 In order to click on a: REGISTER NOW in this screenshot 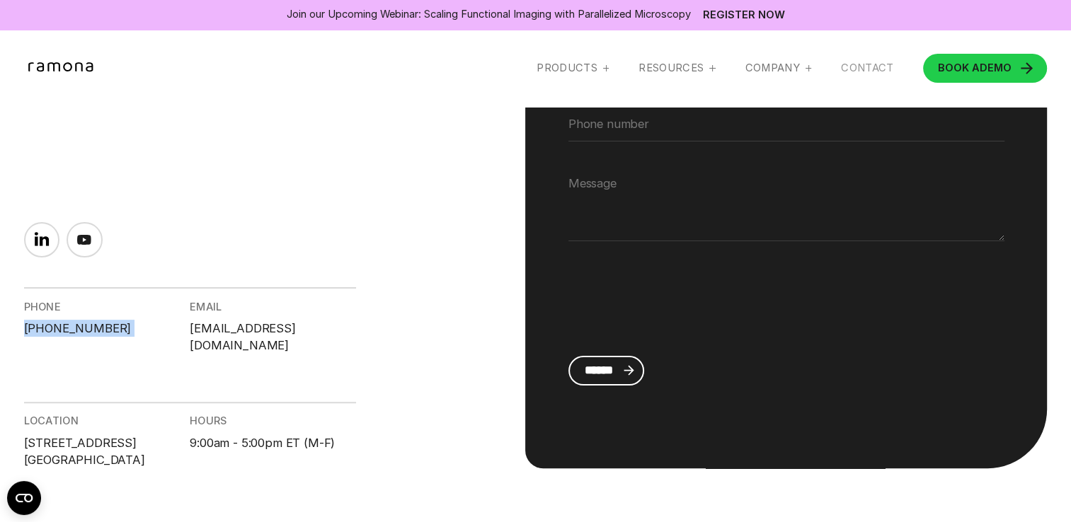, I will do `click(743, 15)`.